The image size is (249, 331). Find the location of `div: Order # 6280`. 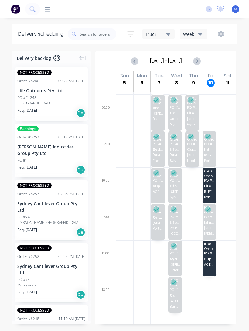

div: Order # 6280 is located at coordinates (28, 81).